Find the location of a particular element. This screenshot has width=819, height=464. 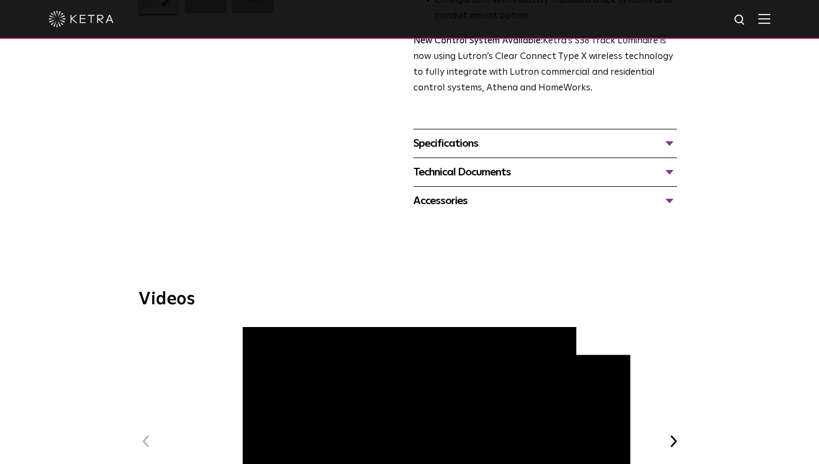

div: Accessories is located at coordinates (545, 201).